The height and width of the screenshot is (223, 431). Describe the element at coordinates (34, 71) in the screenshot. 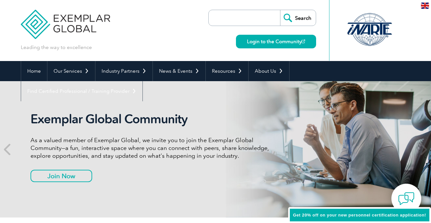

I see `a: Home` at that location.